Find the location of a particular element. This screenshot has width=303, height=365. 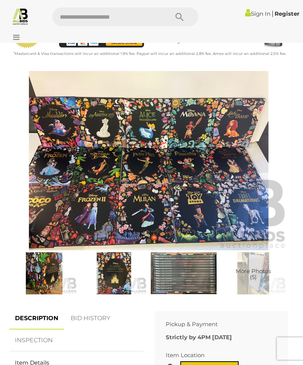

img: Allbids.com.au is located at coordinates (20, 16).